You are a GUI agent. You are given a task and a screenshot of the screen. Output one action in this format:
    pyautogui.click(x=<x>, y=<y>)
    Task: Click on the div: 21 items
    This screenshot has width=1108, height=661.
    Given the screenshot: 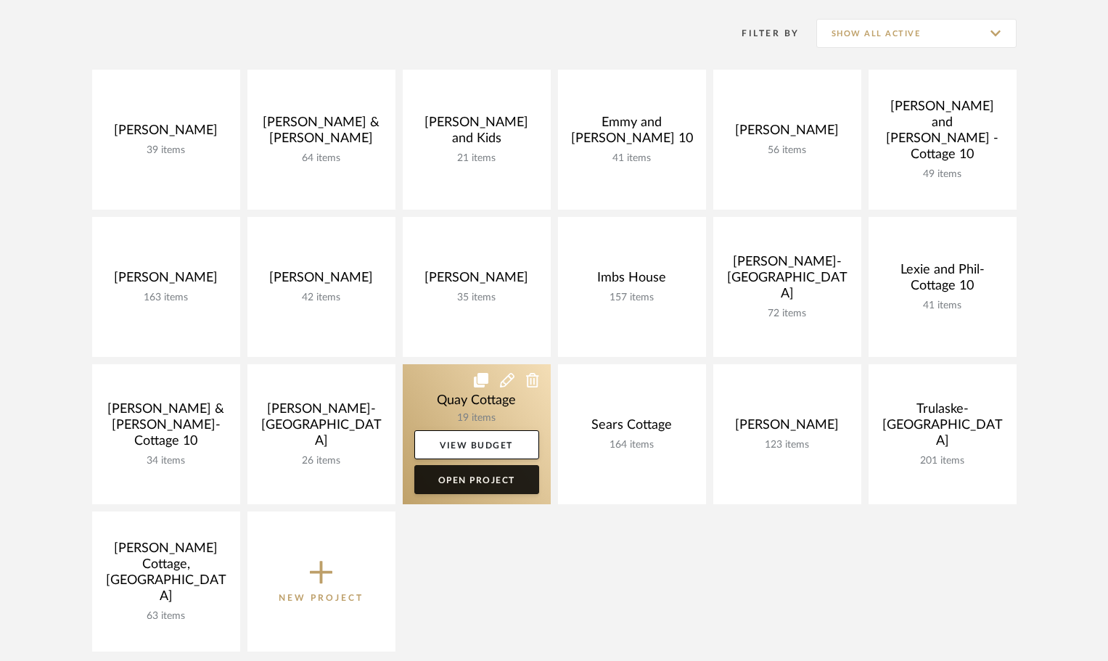 What is the action you would take?
    pyautogui.click(x=477, y=158)
    